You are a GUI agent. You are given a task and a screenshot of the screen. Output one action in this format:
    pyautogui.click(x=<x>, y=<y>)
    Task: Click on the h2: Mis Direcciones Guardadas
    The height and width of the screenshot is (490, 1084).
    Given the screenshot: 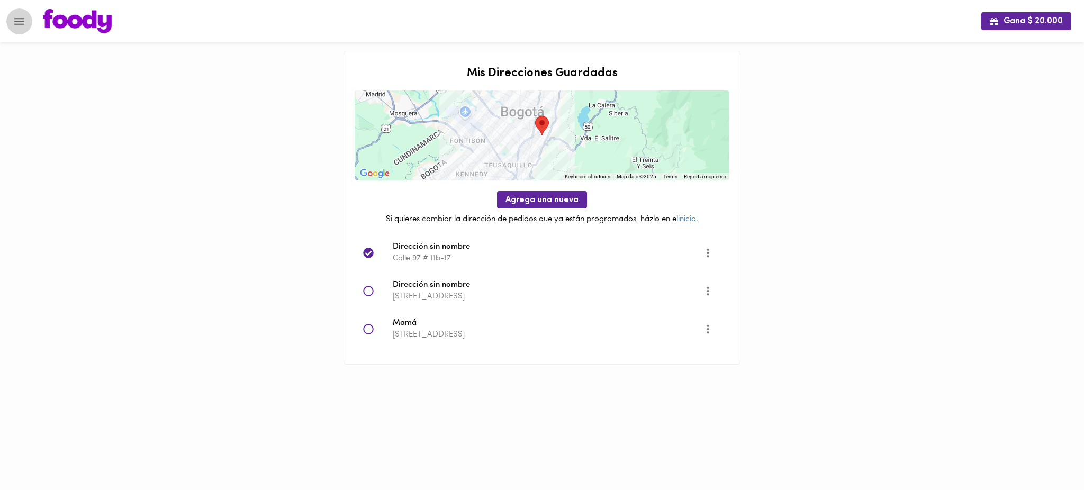 What is the action you would take?
    pyautogui.click(x=542, y=74)
    